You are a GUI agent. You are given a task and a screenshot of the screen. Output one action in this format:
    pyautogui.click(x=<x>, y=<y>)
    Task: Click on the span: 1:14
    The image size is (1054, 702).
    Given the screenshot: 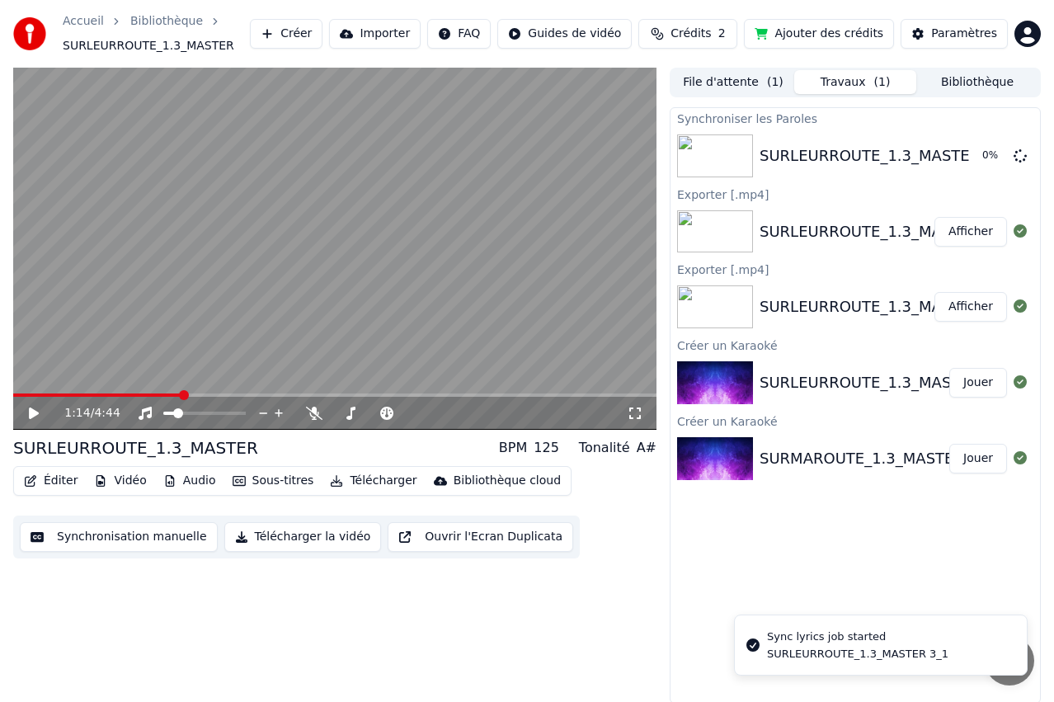 What is the action you would take?
    pyautogui.click(x=77, y=413)
    